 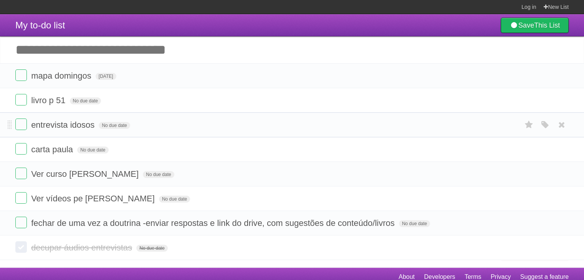 What do you see at coordinates (49, 100) in the screenshot?
I see `span: livro p 51` at bounding box center [49, 100].